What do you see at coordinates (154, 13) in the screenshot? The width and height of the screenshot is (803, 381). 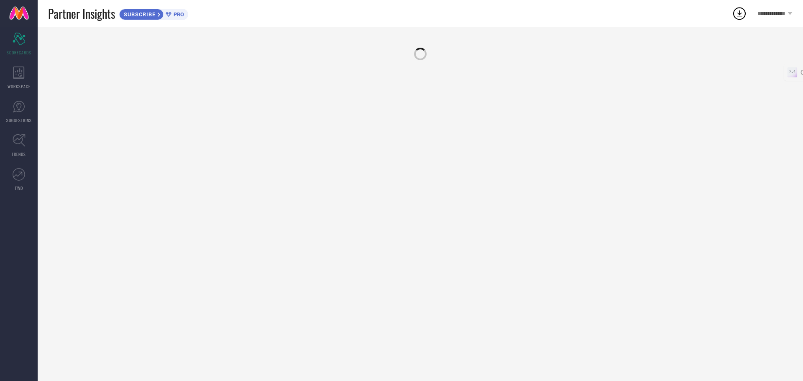 I see `a: SUBSCRIBEPRO` at bounding box center [154, 13].